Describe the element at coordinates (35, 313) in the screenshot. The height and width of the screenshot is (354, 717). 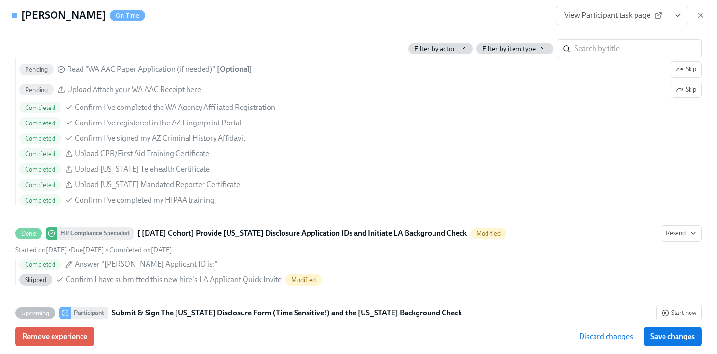
I see `span: Upcoming` at that location.